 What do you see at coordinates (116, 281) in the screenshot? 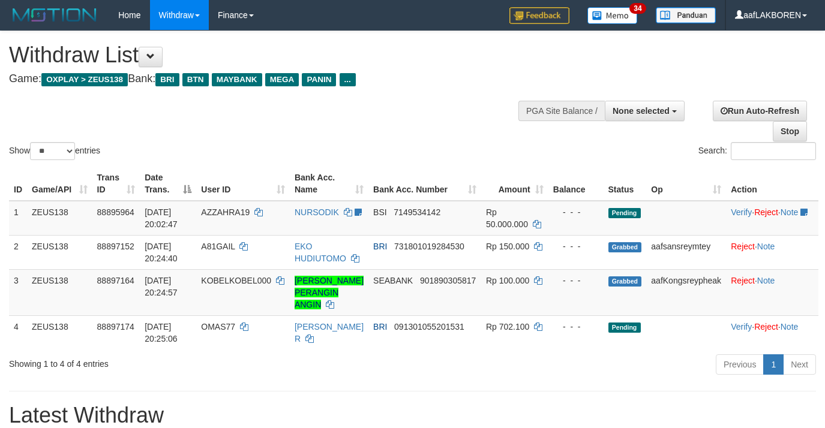
I see `span: 88897164` at bounding box center [116, 281].